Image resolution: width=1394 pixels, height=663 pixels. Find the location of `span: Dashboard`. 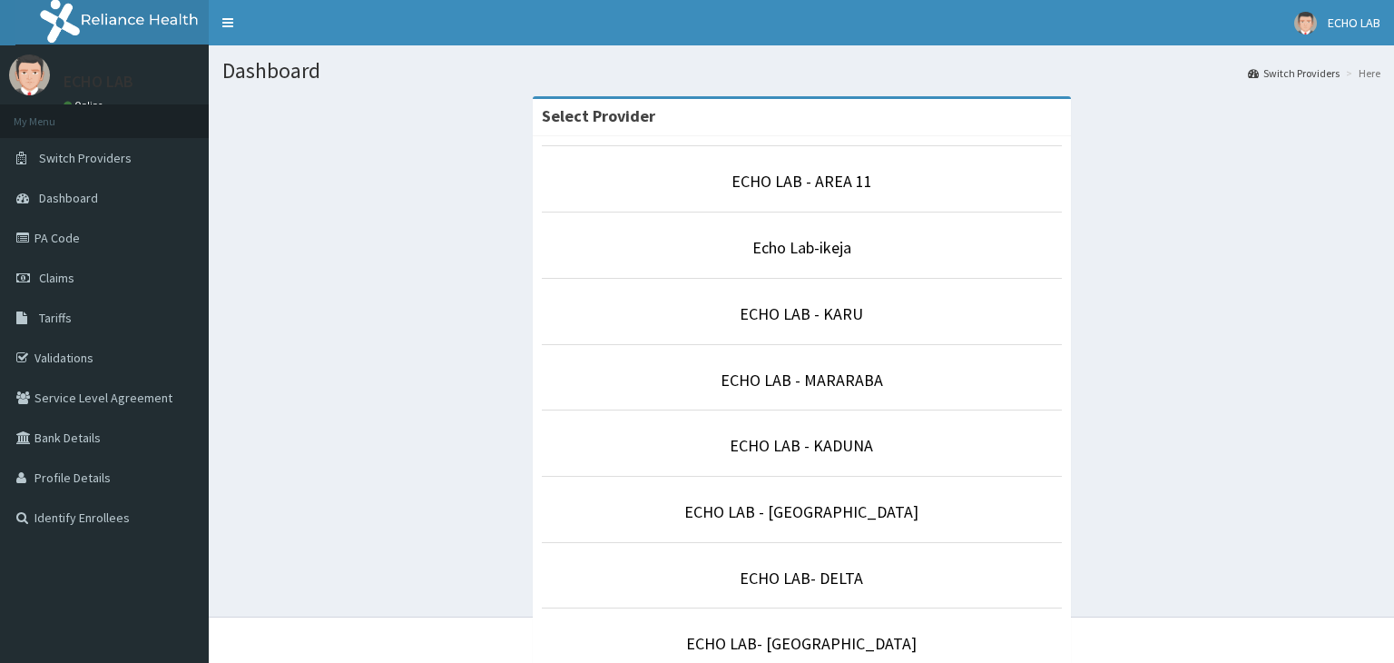

span: Dashboard is located at coordinates (68, 198).